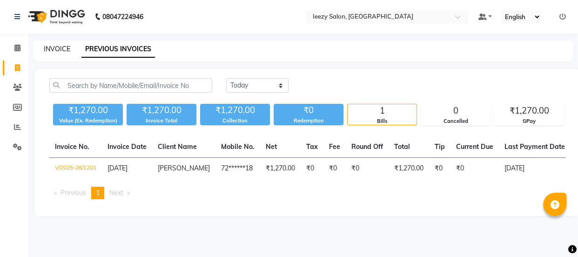  Describe the element at coordinates (127, 147) in the screenshot. I see `span: Invoice Date` at that location.